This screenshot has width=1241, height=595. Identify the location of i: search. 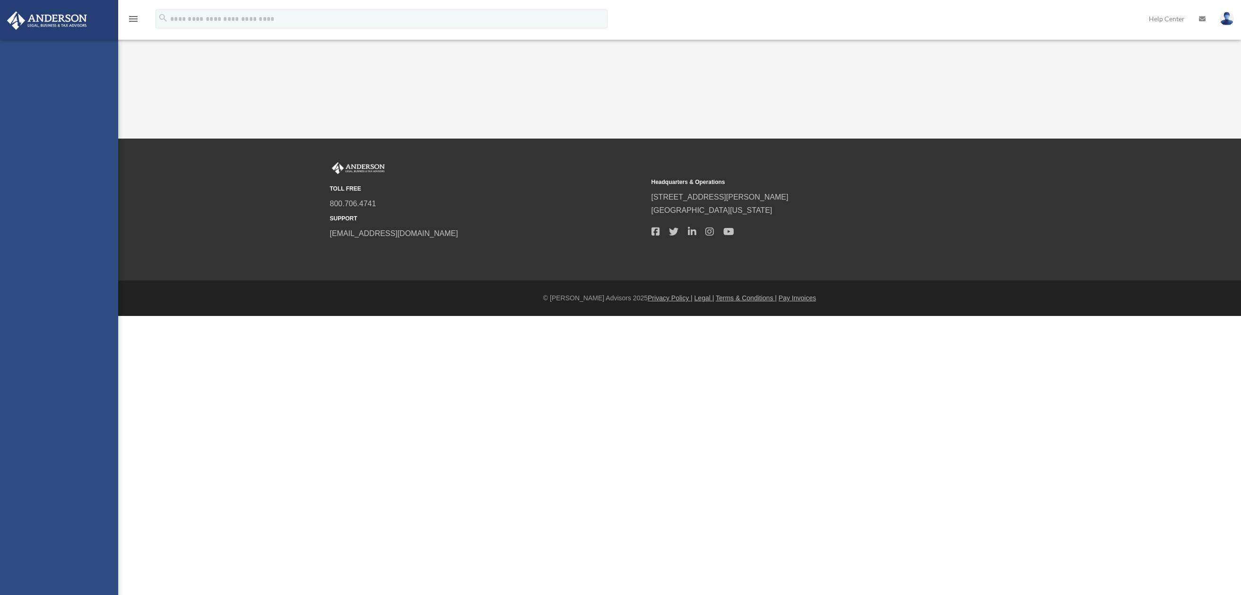
(163, 18).